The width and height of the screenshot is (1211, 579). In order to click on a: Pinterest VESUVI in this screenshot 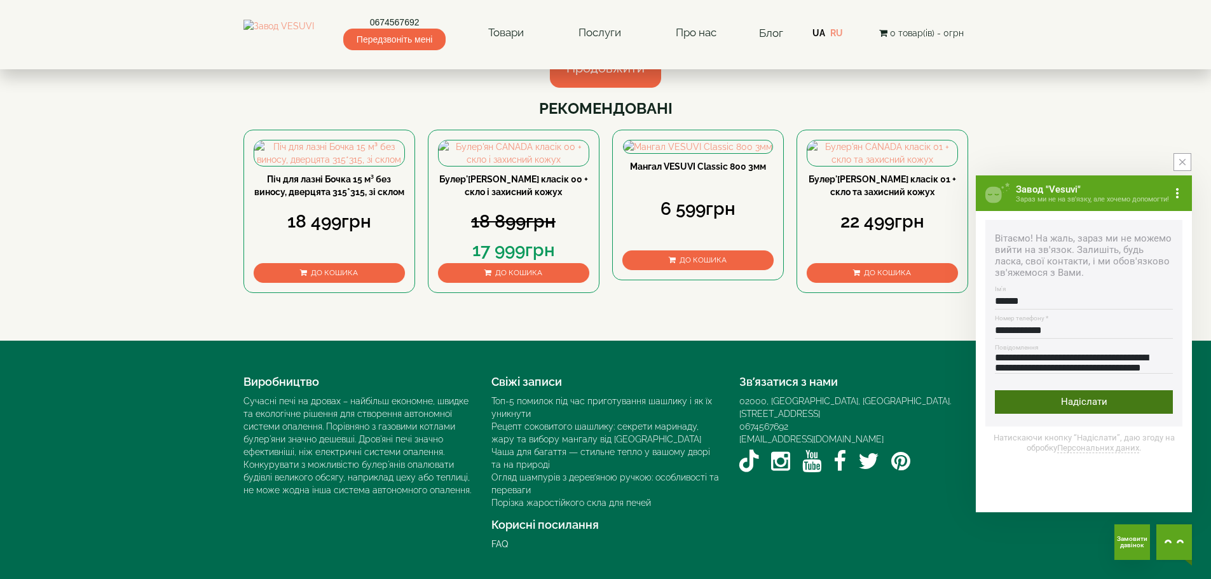, I will do `click(901, 461)`.